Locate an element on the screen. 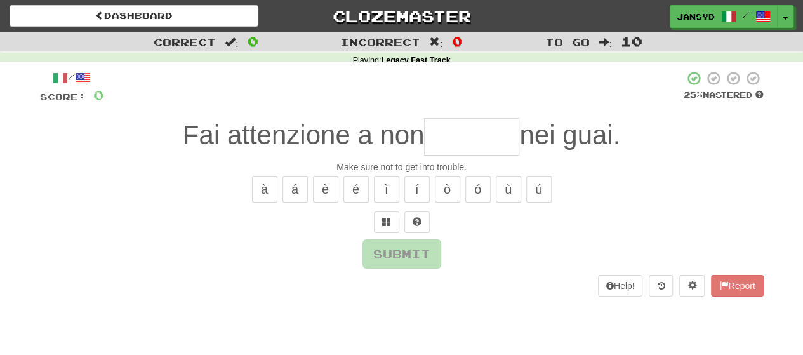 This screenshot has width=803, height=355. div: Make sure not to get into trouble. is located at coordinates (402, 167).